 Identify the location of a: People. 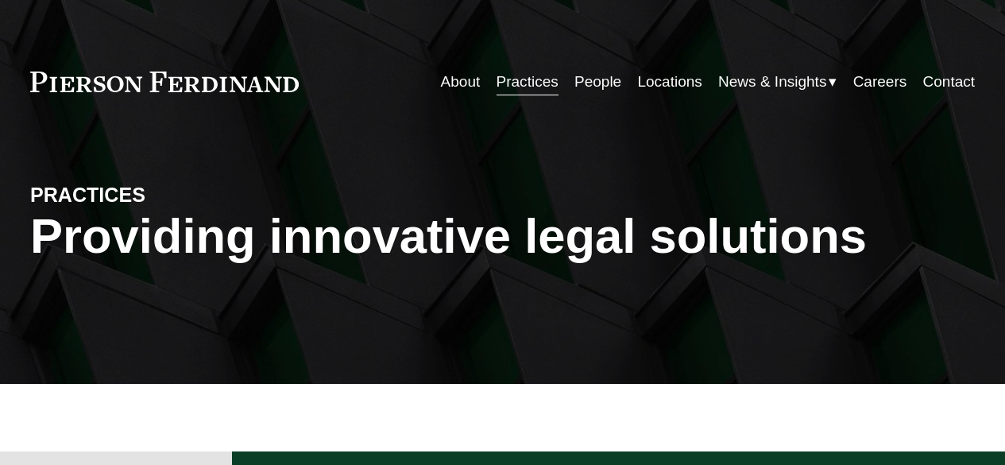
(597, 82).